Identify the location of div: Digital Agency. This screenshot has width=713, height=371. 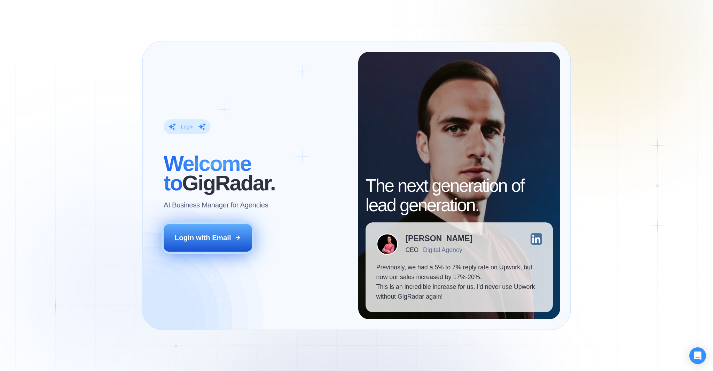
(442, 250).